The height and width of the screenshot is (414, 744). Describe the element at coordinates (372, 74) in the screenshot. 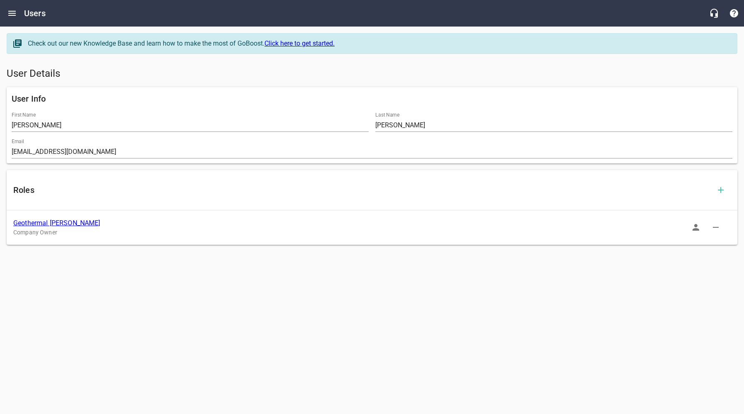

I see `h5: User Details` at that location.